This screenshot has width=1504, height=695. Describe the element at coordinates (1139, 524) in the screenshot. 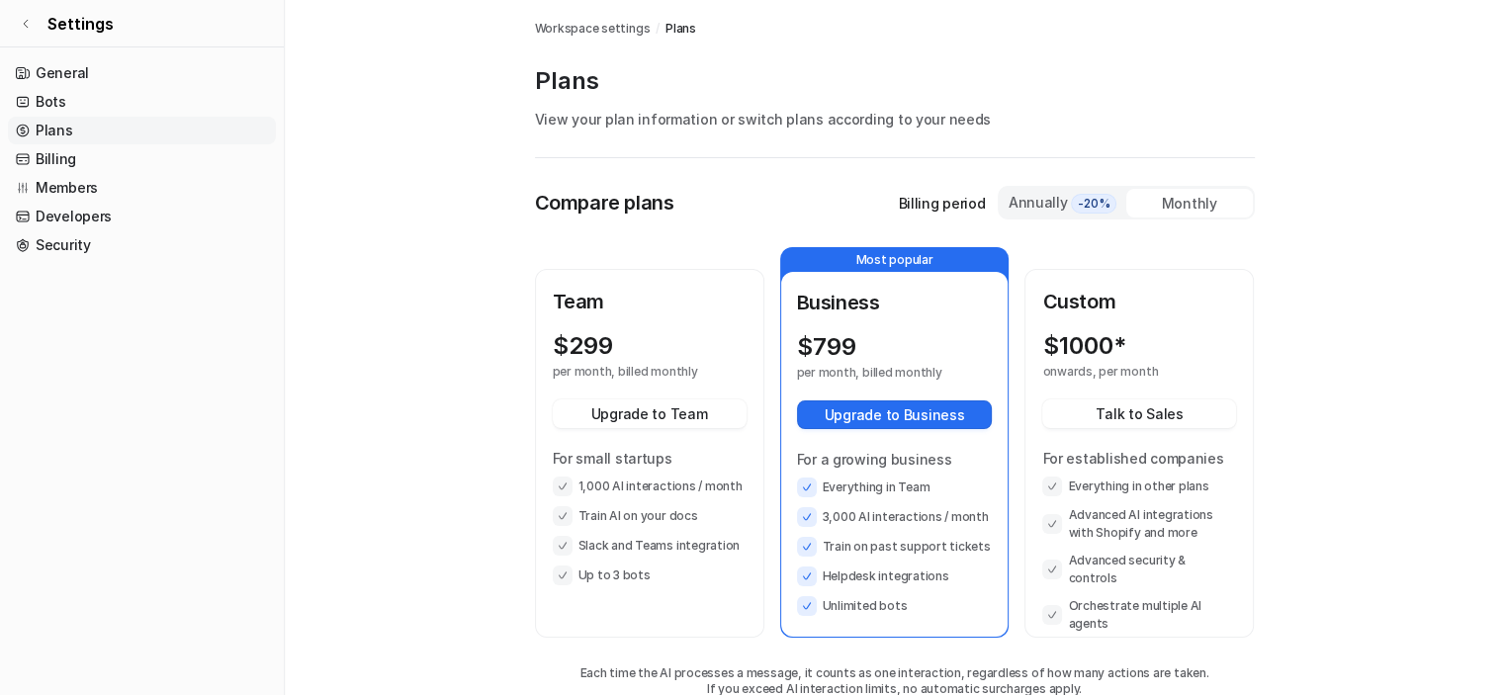

I see `li: Advanced AI integrations with Shopify and more` at that location.